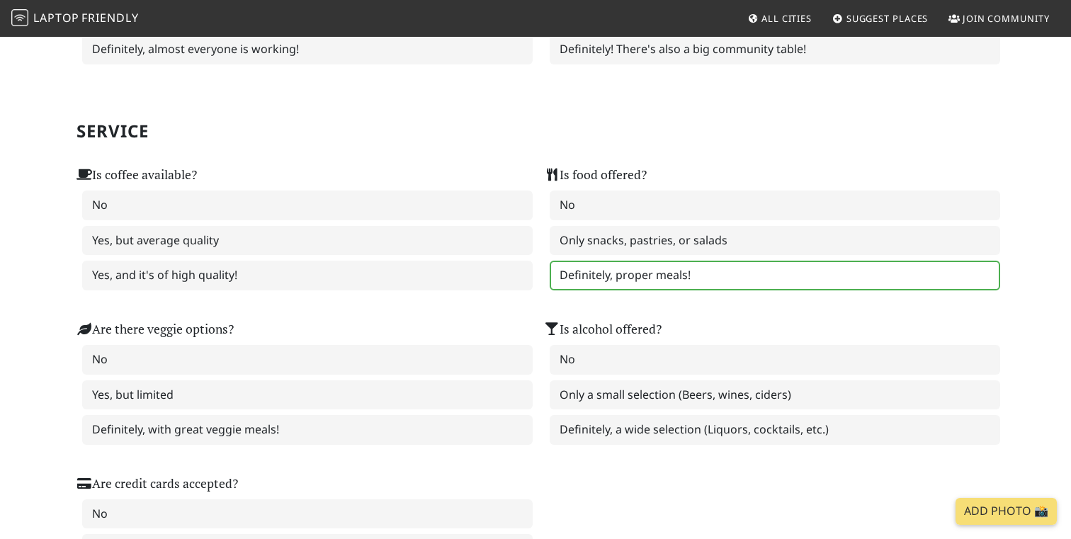  Describe the element at coordinates (56, 18) in the screenshot. I see `span: Laptop` at that location.